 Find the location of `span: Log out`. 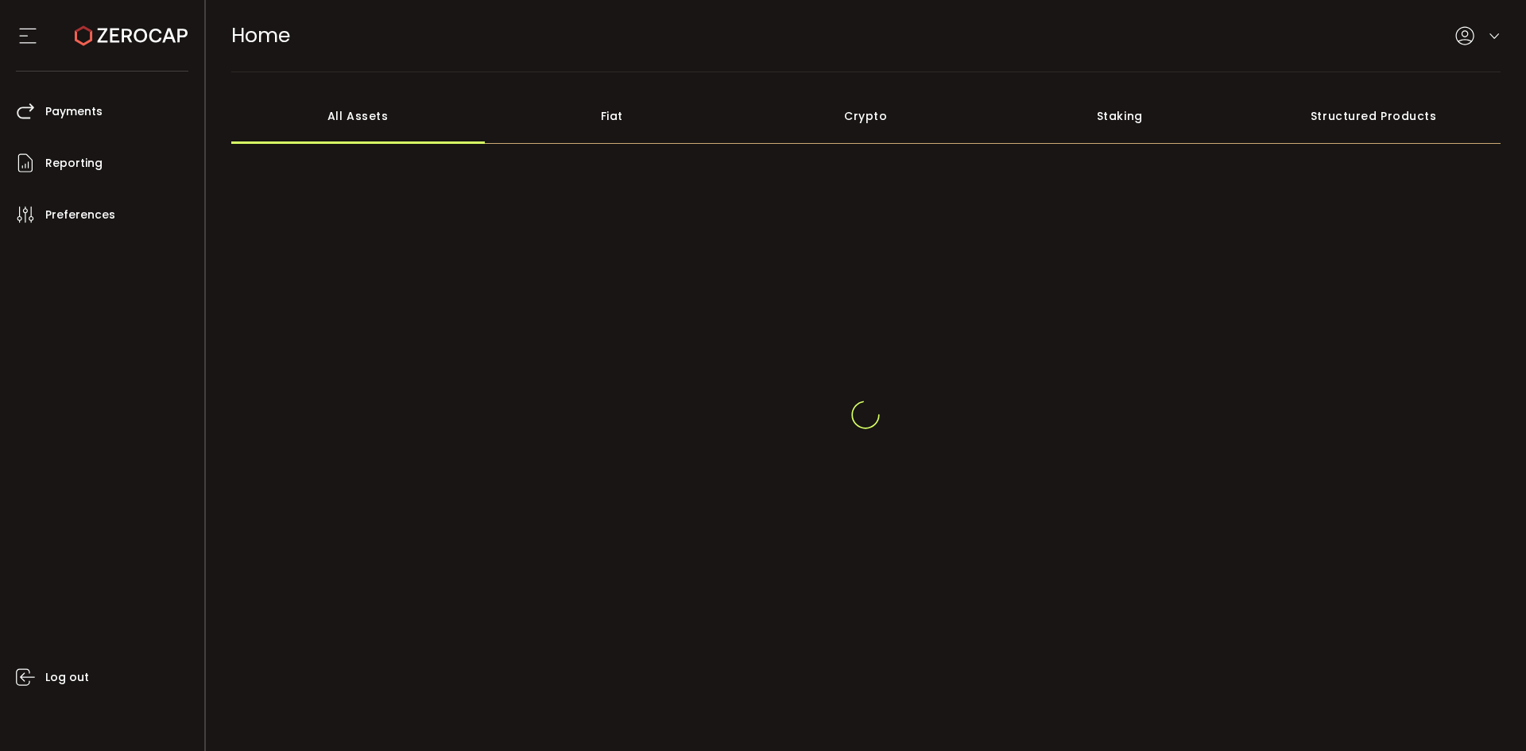

span: Log out is located at coordinates (67, 677).